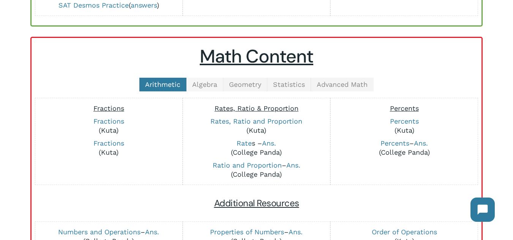 The height and width of the screenshot is (240, 513). Describe the element at coordinates (93, 5) in the screenshot. I see `a: SAT Desmos Practice` at that location.